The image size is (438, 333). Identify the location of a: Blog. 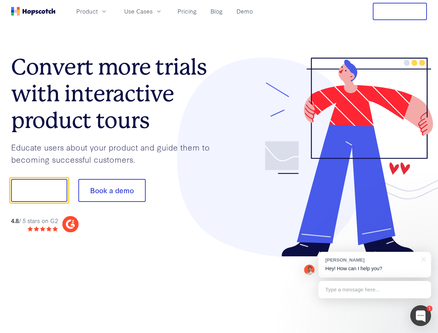
(217, 11).